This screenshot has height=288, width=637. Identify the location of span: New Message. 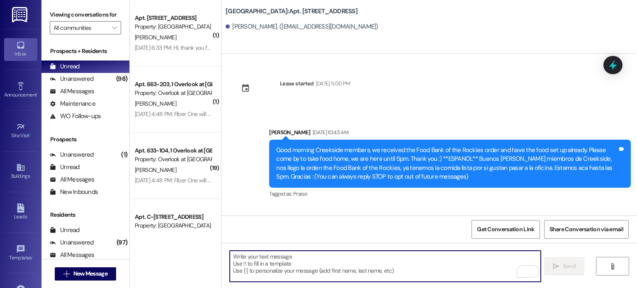
(90, 274).